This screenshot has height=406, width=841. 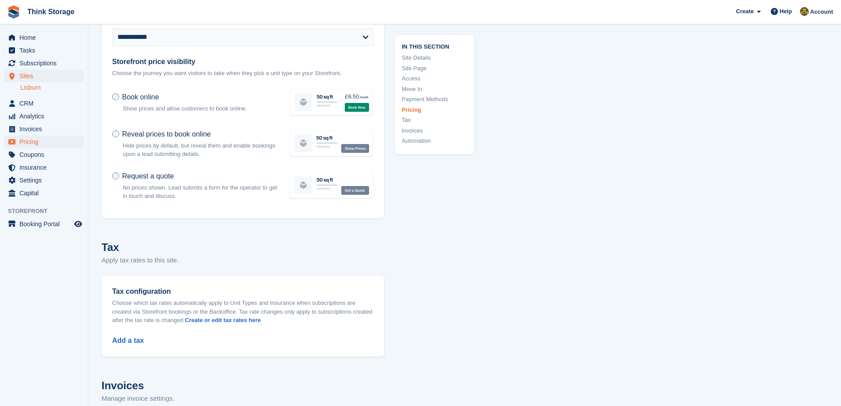 I want to click on span: CRM, so click(x=46, y=103).